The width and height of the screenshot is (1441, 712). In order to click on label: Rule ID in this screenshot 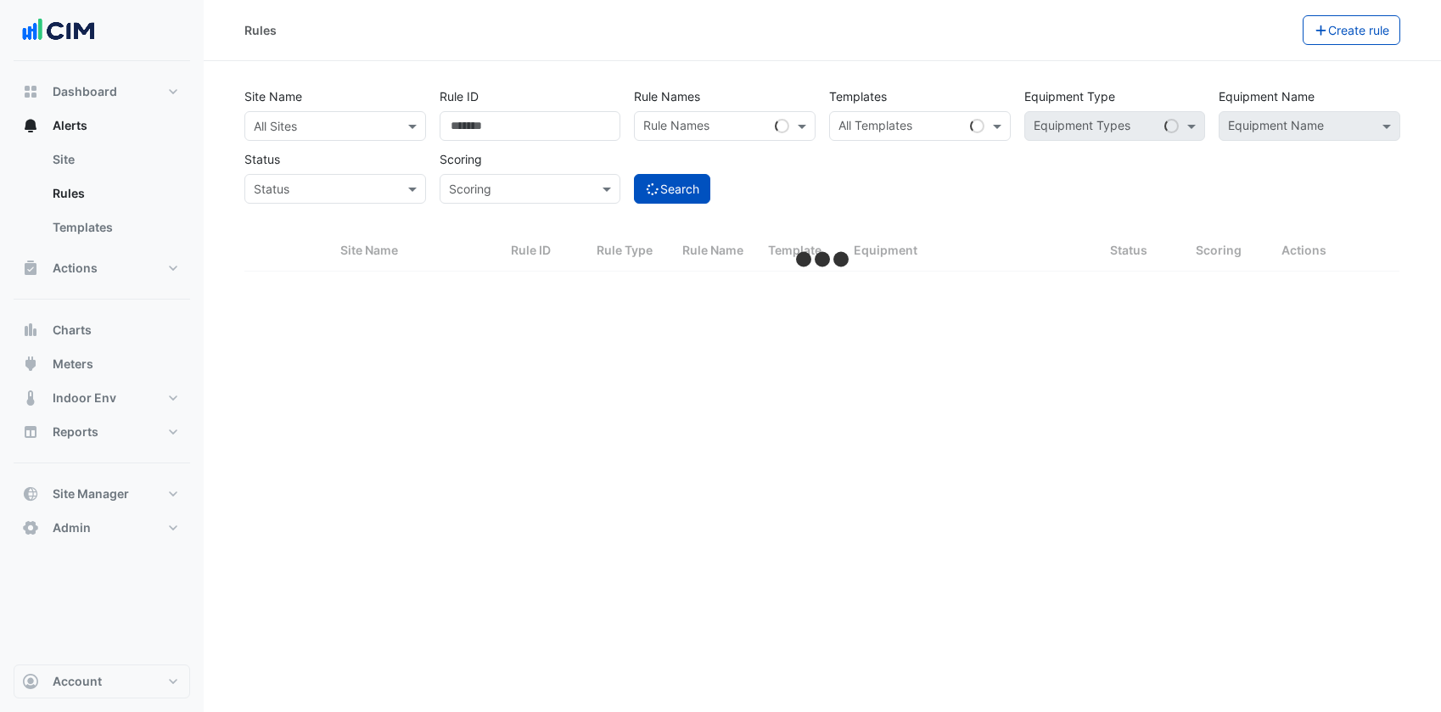, I will do `click(459, 96)`.